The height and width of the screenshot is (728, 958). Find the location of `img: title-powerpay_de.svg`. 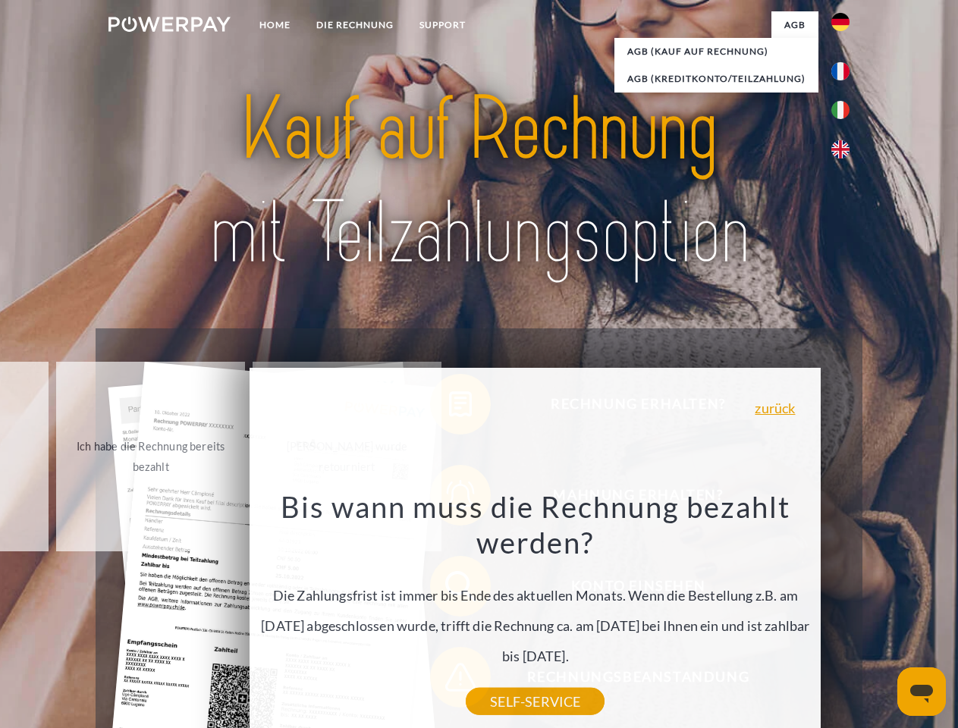

img: title-powerpay_de.svg is located at coordinates (479, 181).